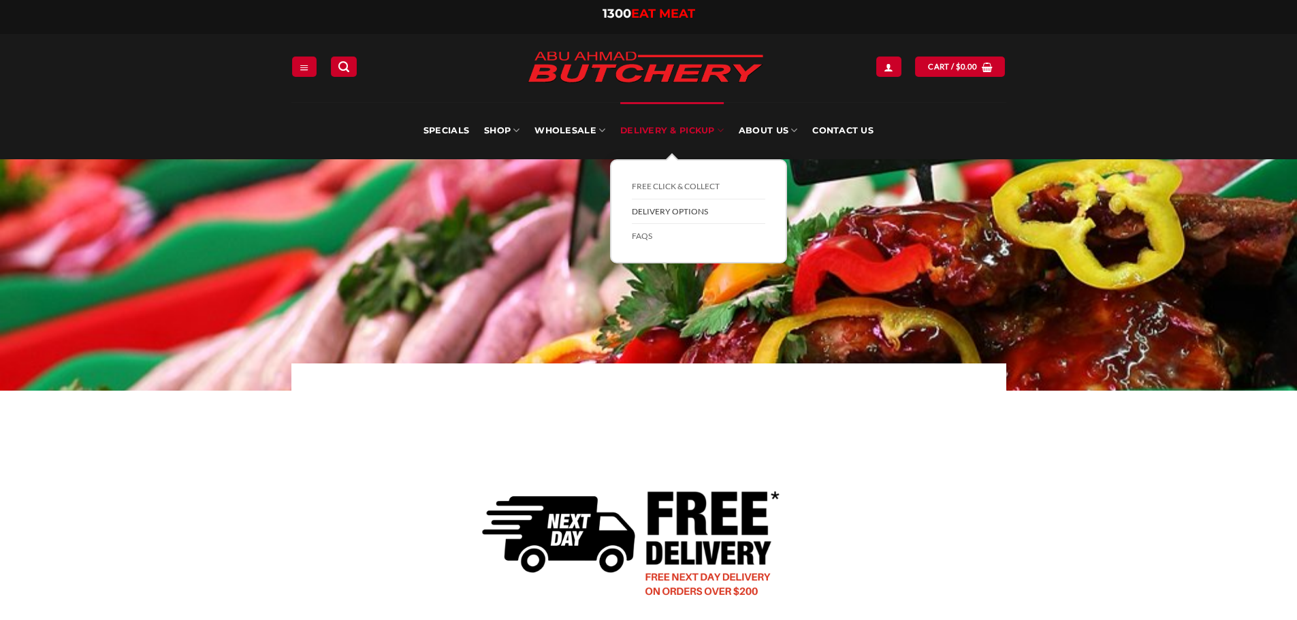  I want to click on a: FAQs, so click(698, 236).